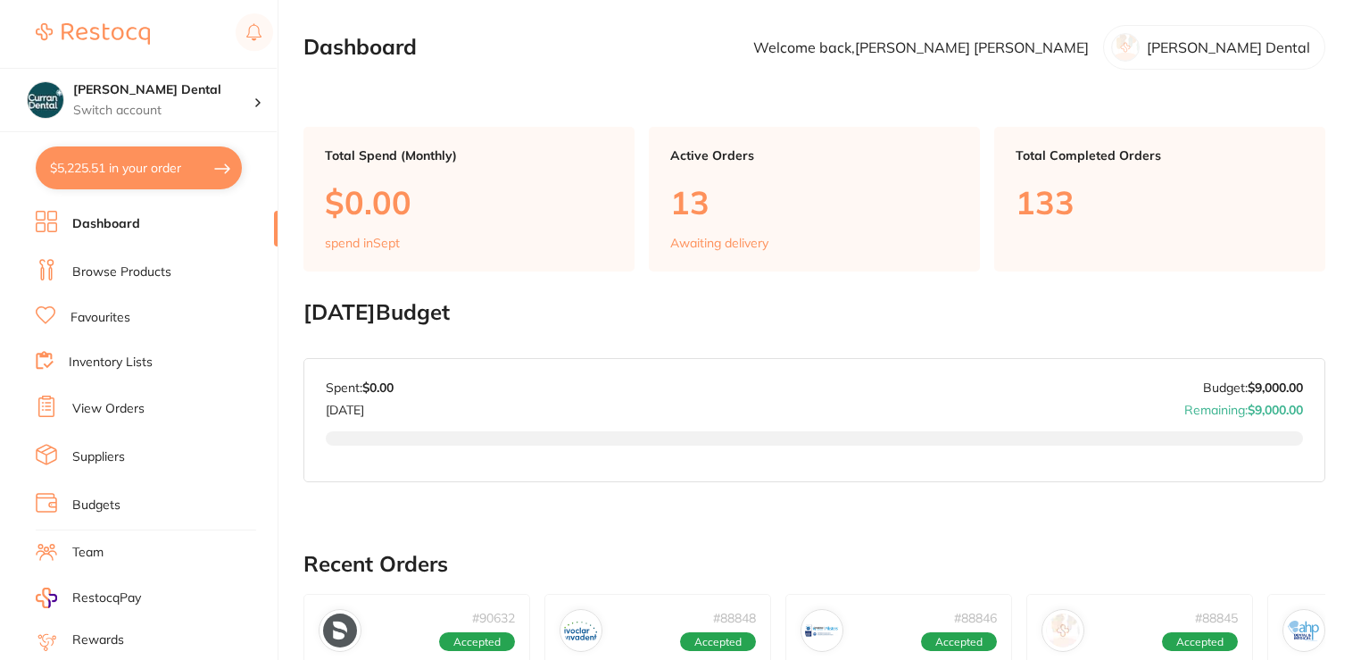 The width and height of the screenshot is (1361, 660). Describe the element at coordinates (814, 199) in the screenshot. I see `a: Active Orders13Awaiting delivery` at that location.